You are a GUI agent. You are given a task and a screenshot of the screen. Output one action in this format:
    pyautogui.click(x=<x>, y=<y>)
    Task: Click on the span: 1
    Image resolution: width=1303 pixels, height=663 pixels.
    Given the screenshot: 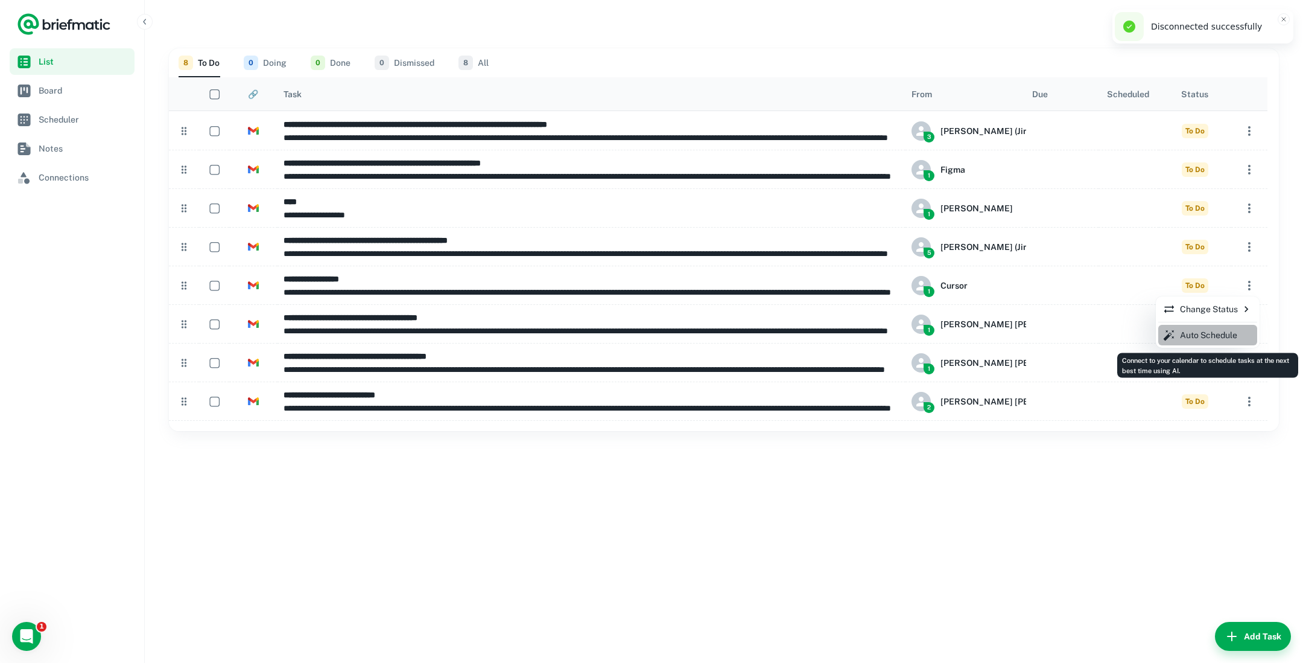 What is the action you would take?
    pyautogui.click(x=42, y=626)
    